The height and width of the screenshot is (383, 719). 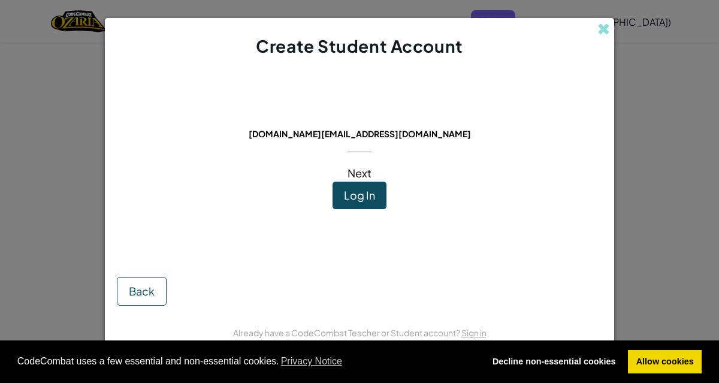 I want to click on button: Log In, so click(x=360, y=195).